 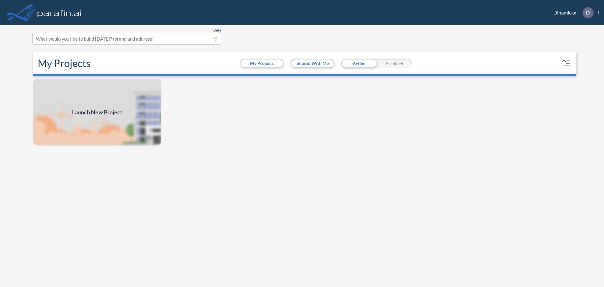 I want to click on span: Launch New Project, so click(x=97, y=112).